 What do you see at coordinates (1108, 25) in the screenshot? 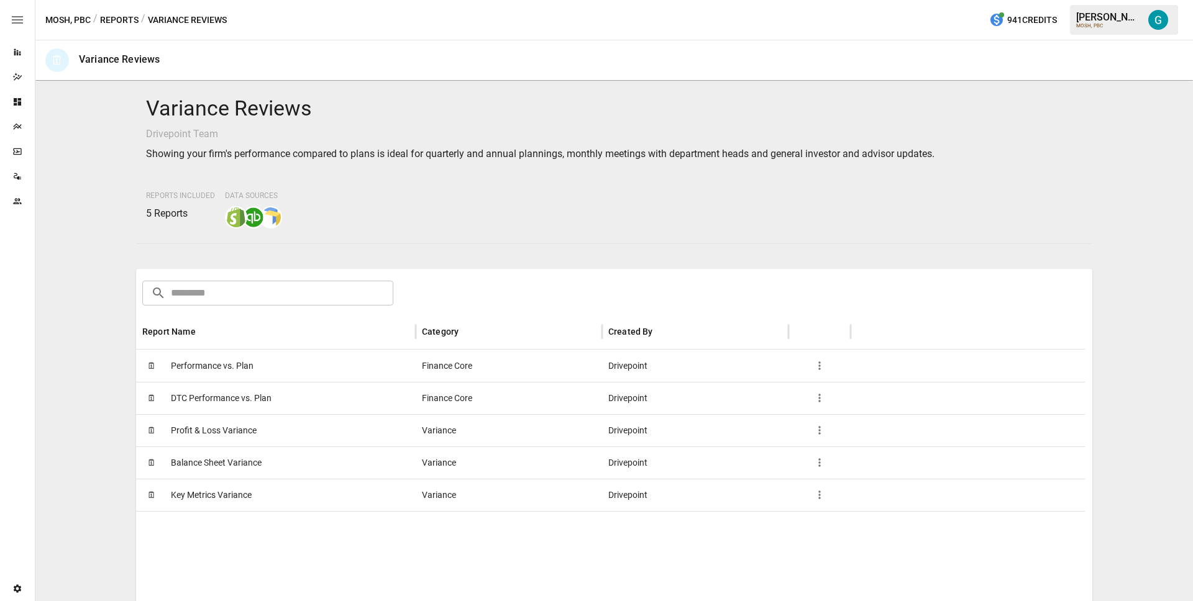
I see `div: MOSH, PBC` at bounding box center [1108, 25].